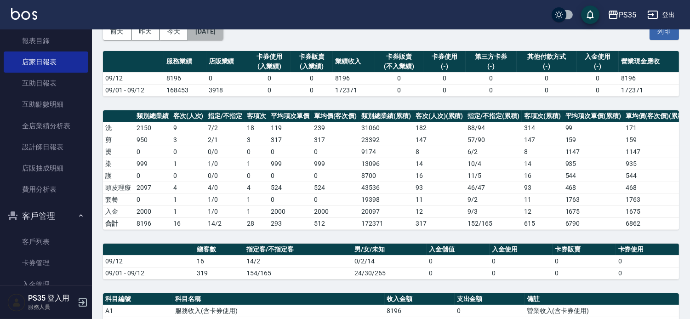 This screenshot has width=690, height=319. What do you see at coordinates (542, 164) in the screenshot?
I see `td: 14` at bounding box center [542, 164].